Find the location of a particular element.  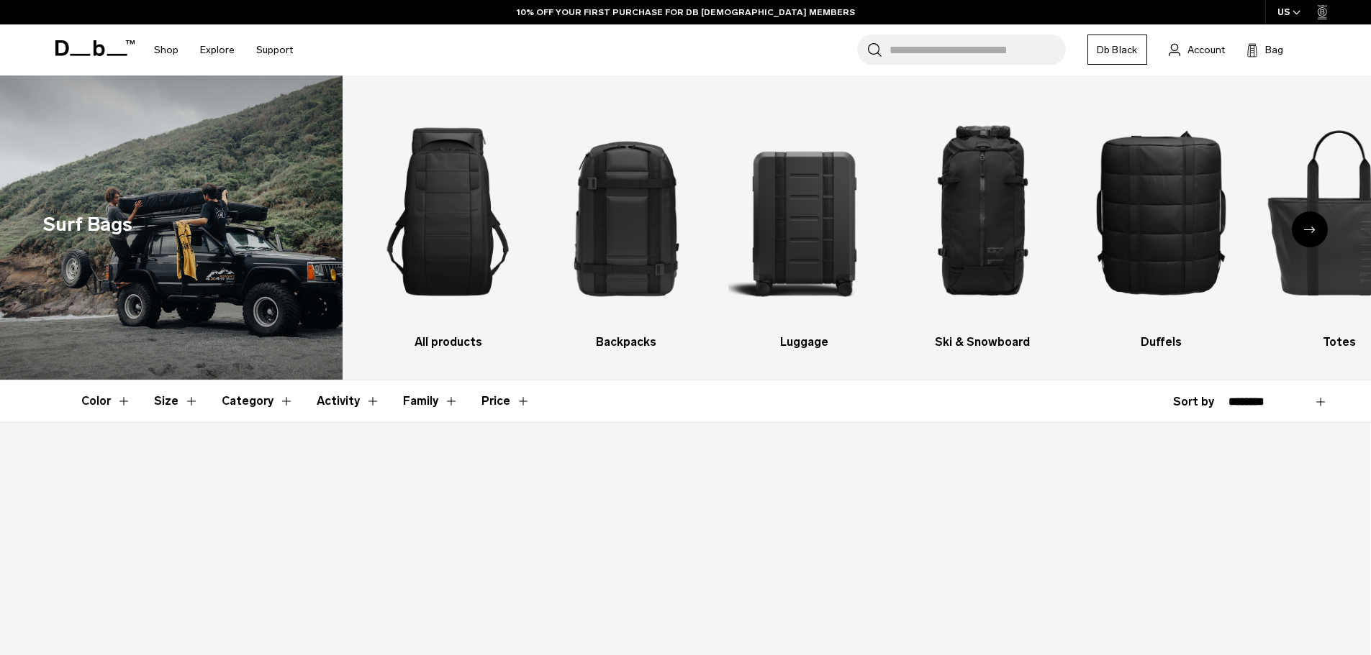

a: Account is located at coordinates (1197, 50).